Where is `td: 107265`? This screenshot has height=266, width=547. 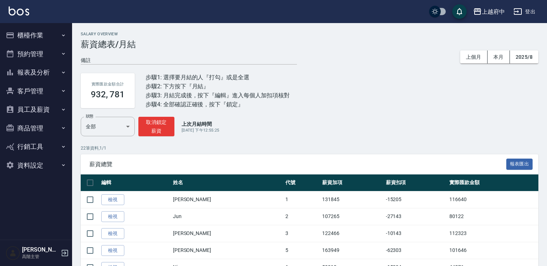
td: 107265 is located at coordinates (352, 216).